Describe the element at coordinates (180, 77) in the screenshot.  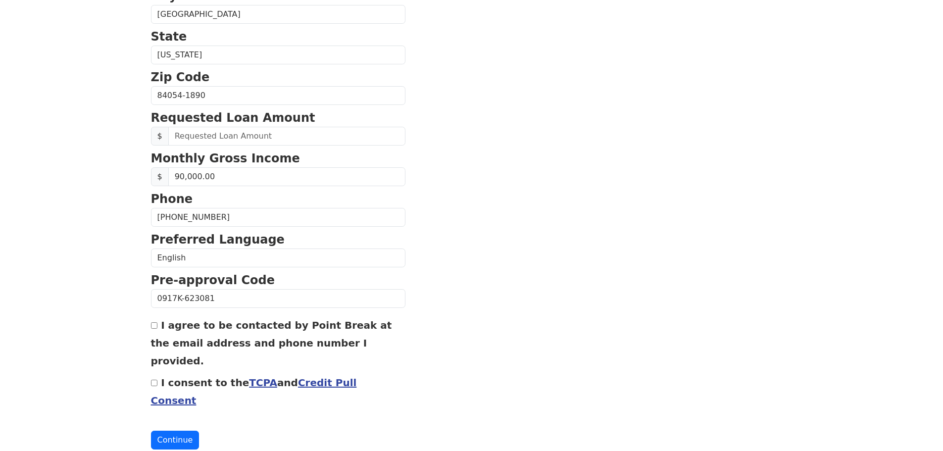
I see `strong: Zip Code` at that location.